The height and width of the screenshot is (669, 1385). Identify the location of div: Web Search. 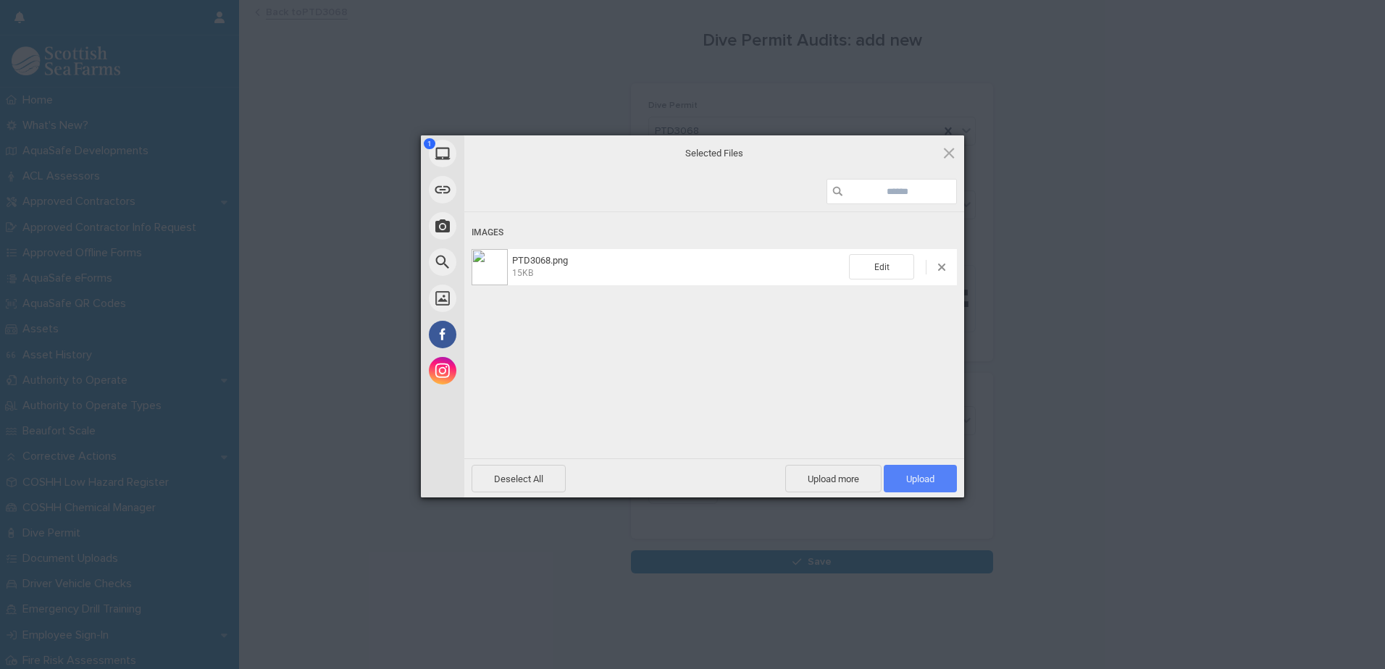
(508, 262).